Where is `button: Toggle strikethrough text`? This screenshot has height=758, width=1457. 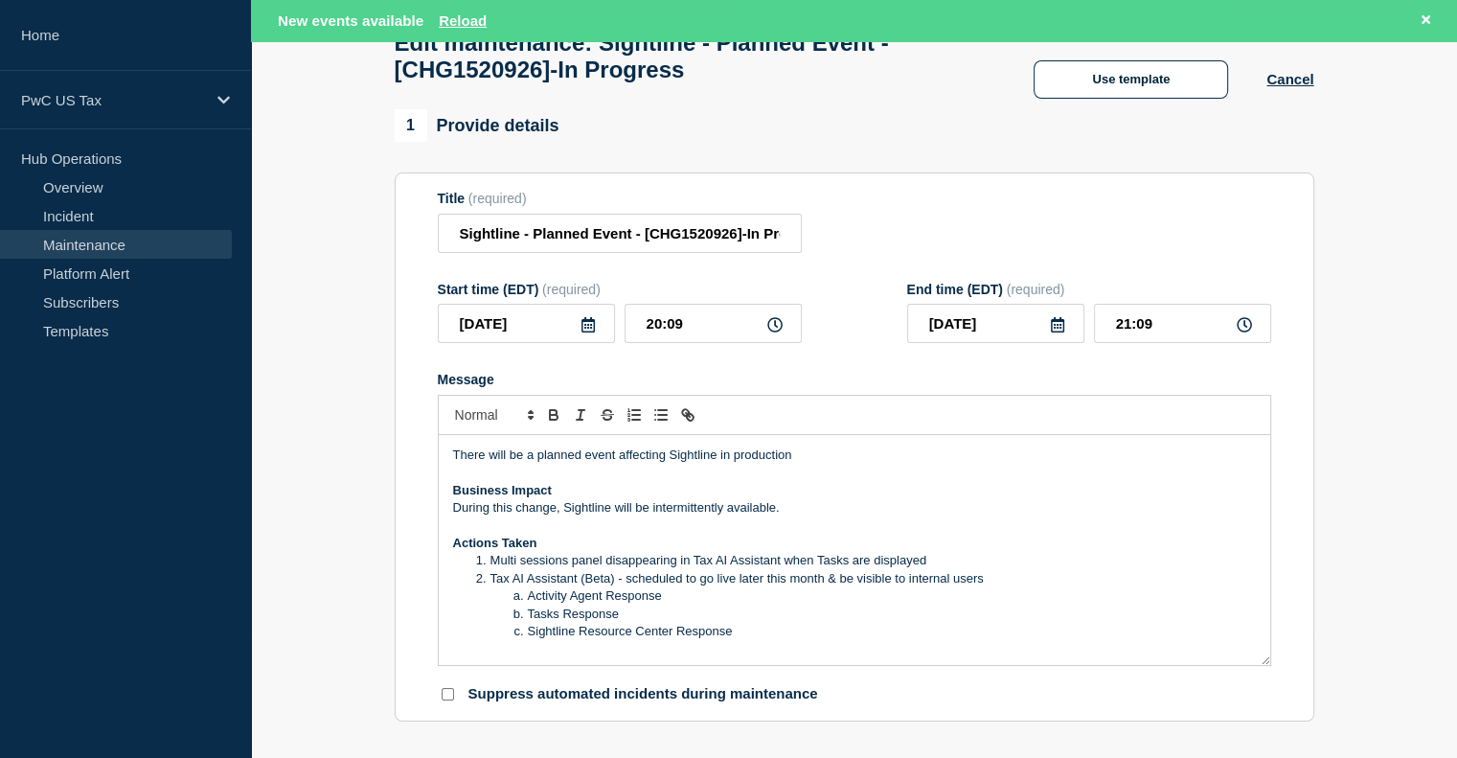 button: Toggle strikethrough text is located at coordinates (607, 415).